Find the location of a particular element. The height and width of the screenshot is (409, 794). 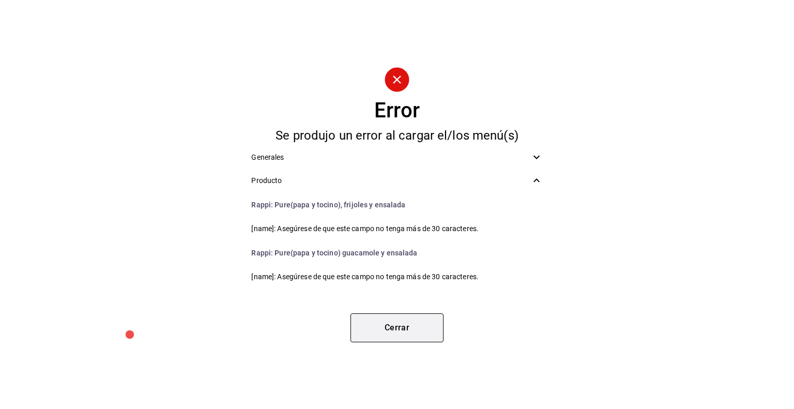

li: Pure(papa y tocino), frijoles y ensalada is located at coordinates (397, 205).